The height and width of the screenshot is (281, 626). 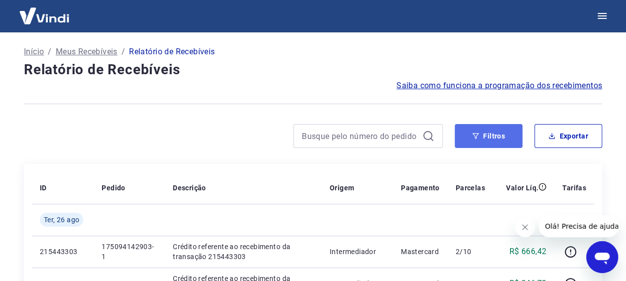 What do you see at coordinates (421, 252) in the screenshot?
I see `p: Mastercard` at bounding box center [421, 252].